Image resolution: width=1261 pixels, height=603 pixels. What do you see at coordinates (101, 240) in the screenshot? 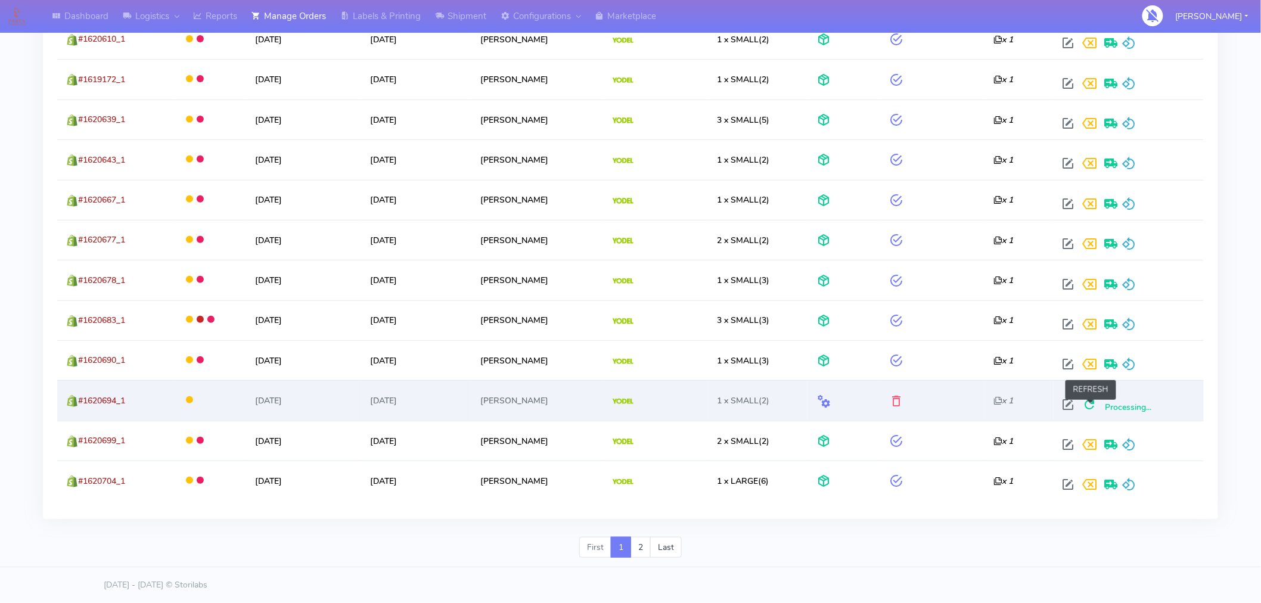
I see `span: #1620677_1` at bounding box center [101, 240].